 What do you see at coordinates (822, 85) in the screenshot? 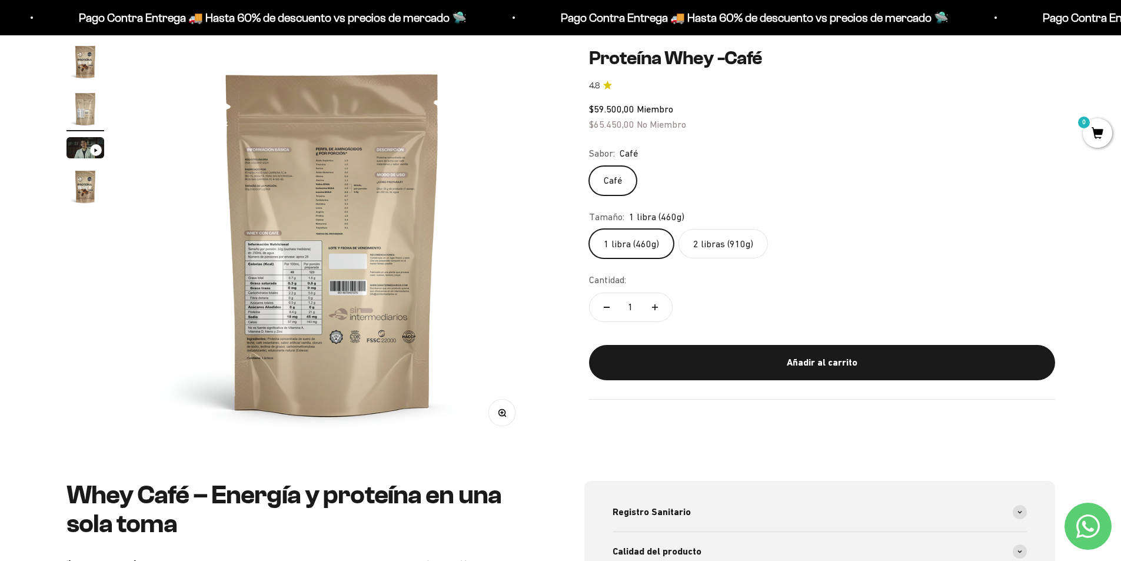
I see `a: 4.84.8 de 5.0 estrellas` at bounding box center [822, 85].